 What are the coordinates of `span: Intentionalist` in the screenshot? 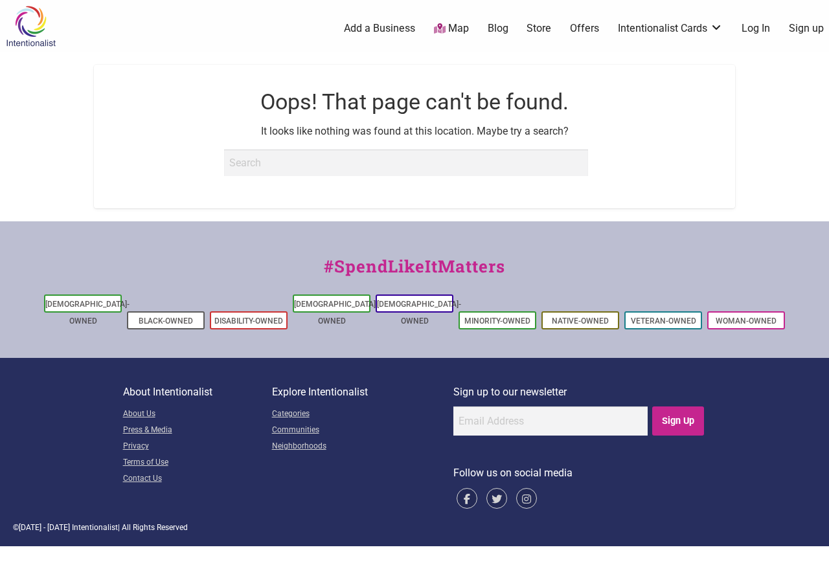 It's located at (95, 528).